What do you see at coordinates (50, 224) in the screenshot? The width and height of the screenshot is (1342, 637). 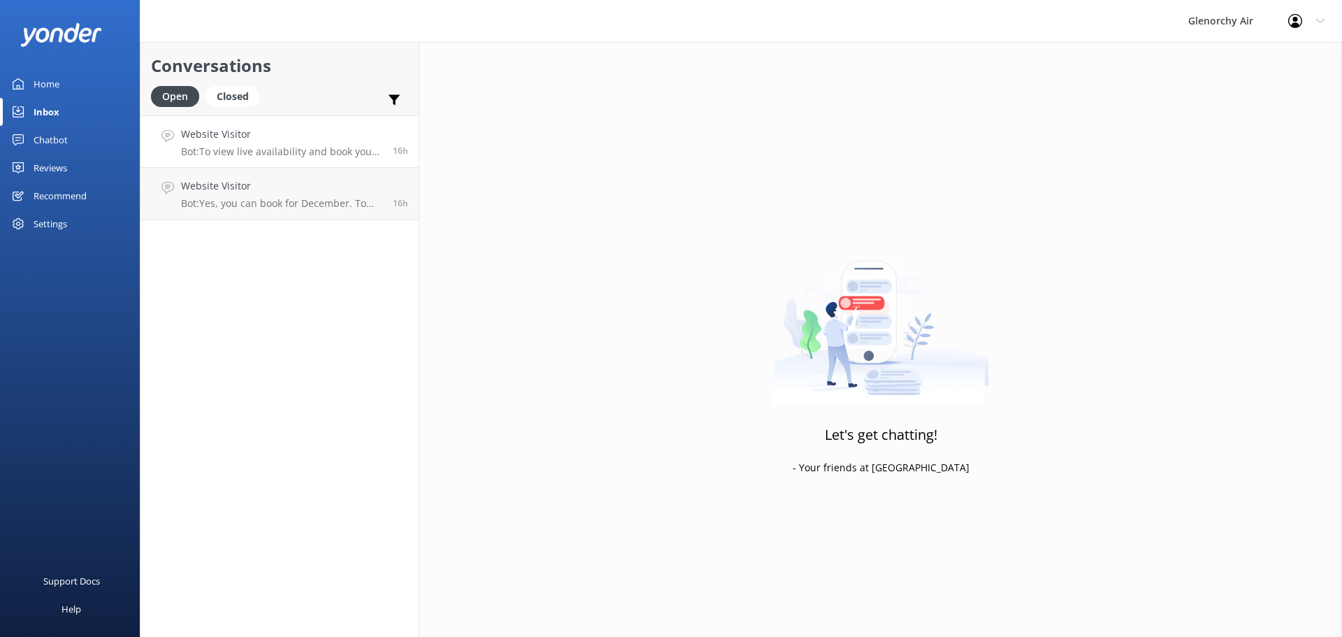 I see `div: Settings` at bounding box center [50, 224].